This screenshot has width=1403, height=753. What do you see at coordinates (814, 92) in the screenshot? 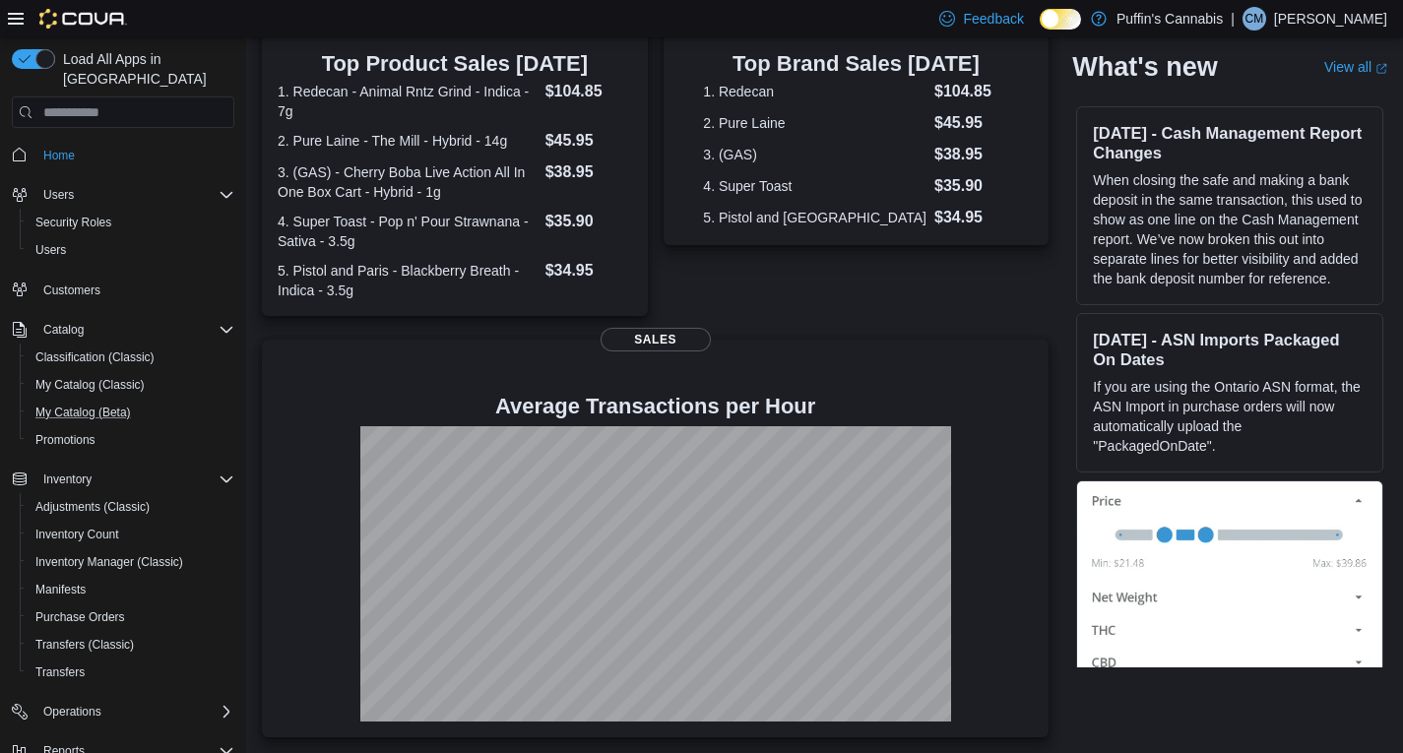
I see `dt: 1. Redecan` at bounding box center [814, 92].